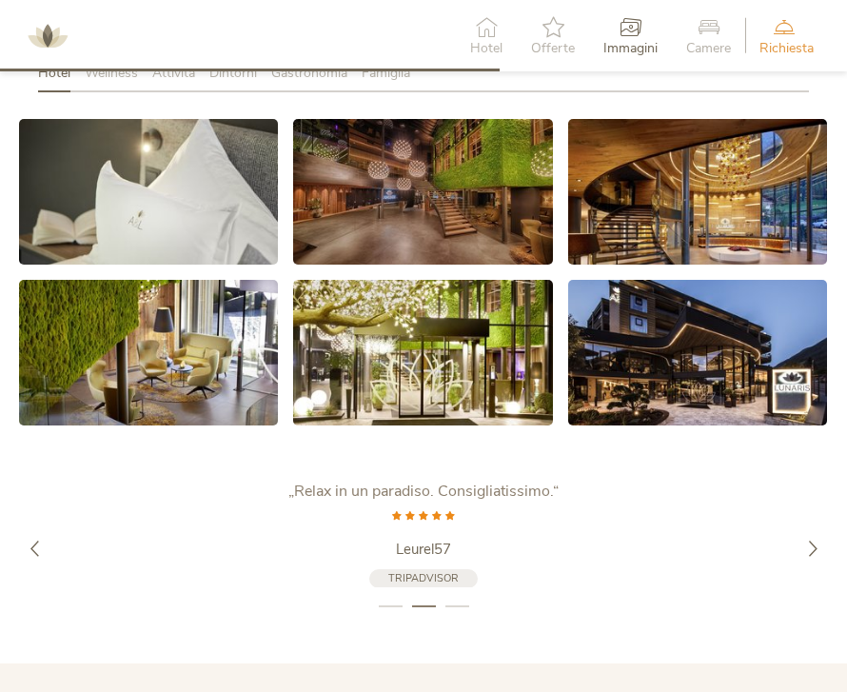  Describe the element at coordinates (233, 72) in the screenshot. I see `span: Dintorni` at that location.